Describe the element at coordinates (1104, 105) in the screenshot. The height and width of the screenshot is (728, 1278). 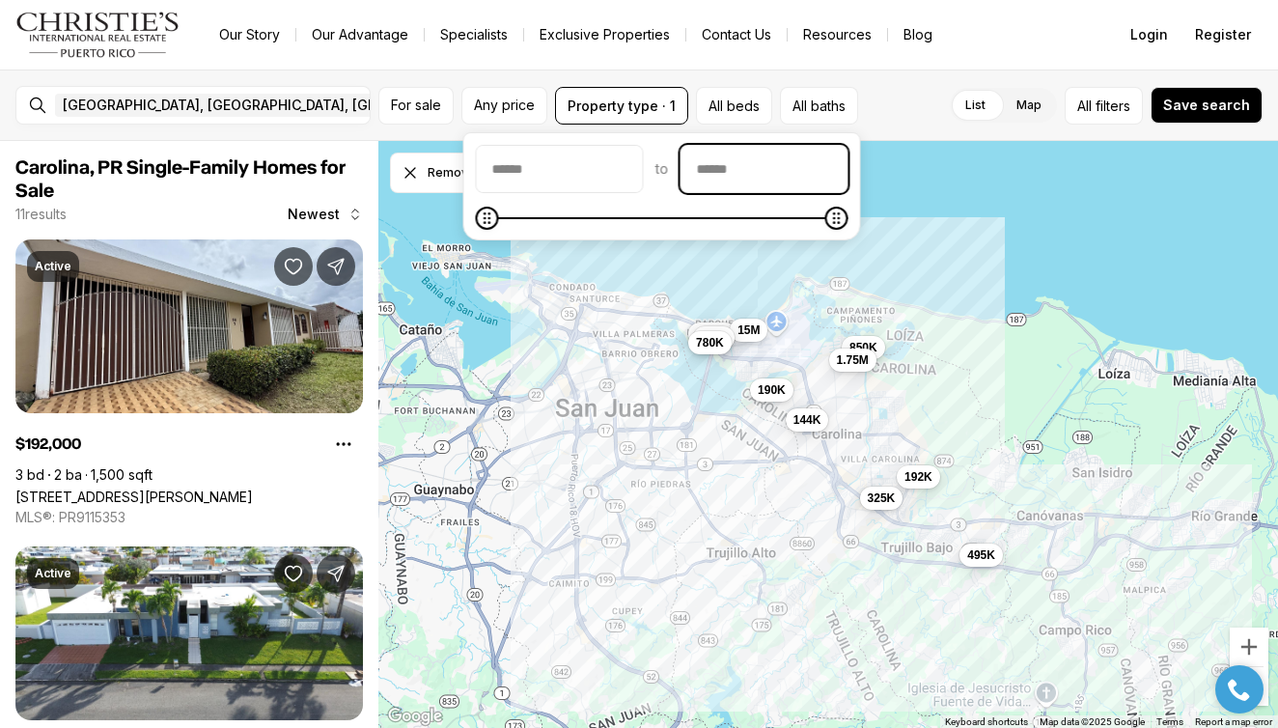
I see `button: Allfilters` at that location.